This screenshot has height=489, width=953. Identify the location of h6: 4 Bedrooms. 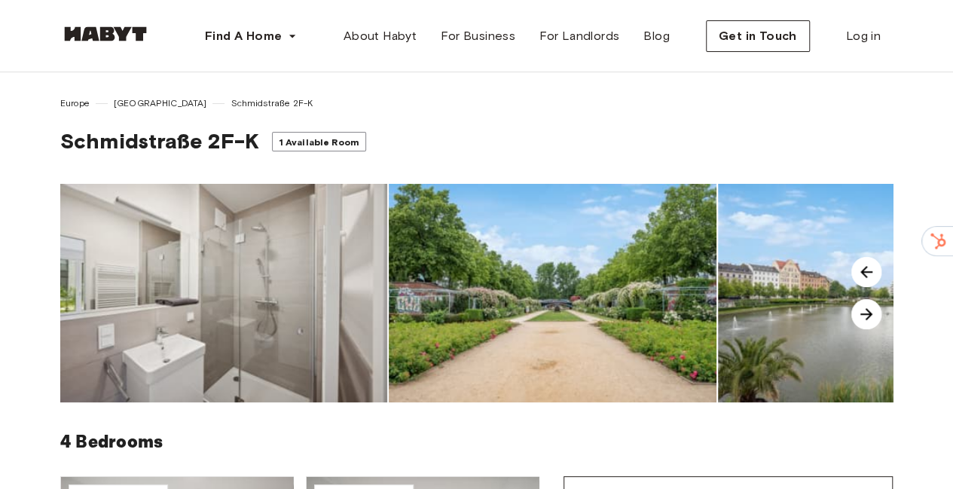
(476, 442).